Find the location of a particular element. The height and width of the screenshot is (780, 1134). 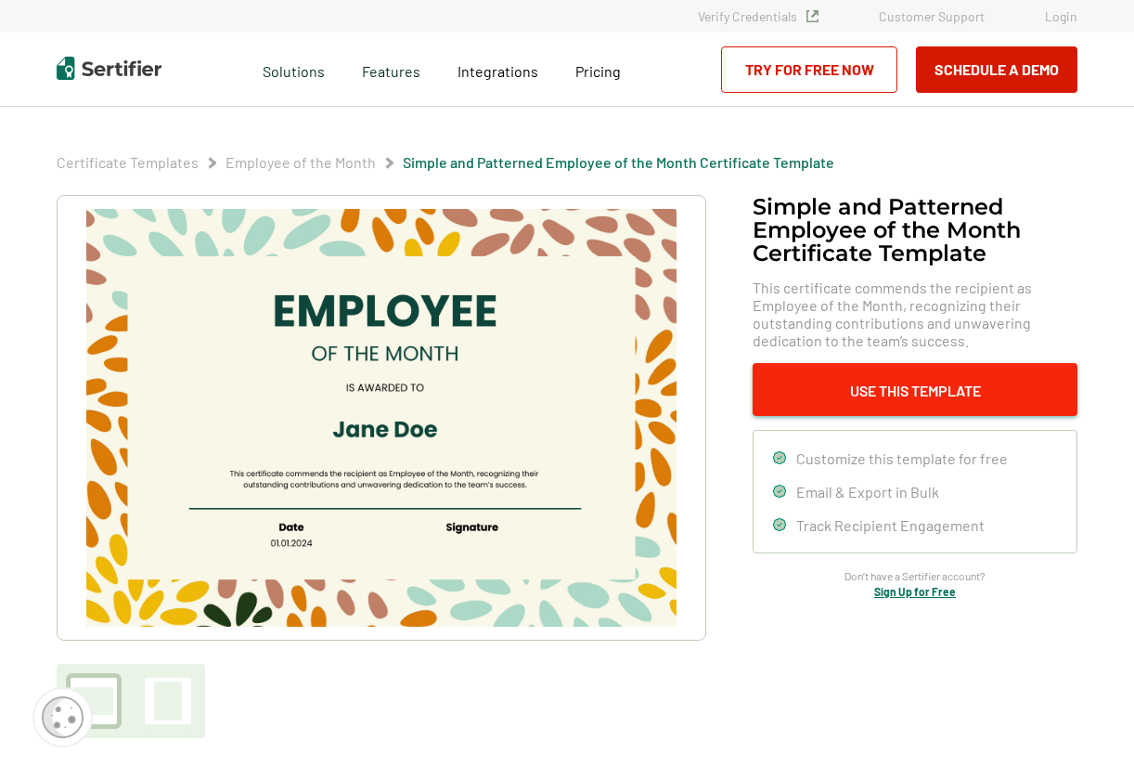

span: Email & Export in Bulk is located at coordinates (868, 491).